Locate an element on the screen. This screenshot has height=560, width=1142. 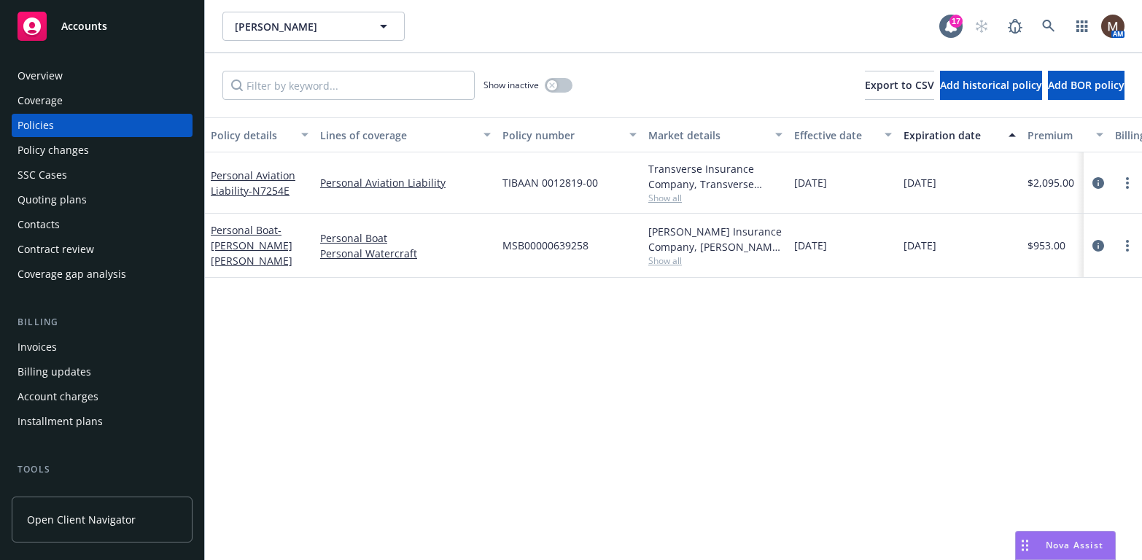
div: Billing is located at coordinates (102, 322).